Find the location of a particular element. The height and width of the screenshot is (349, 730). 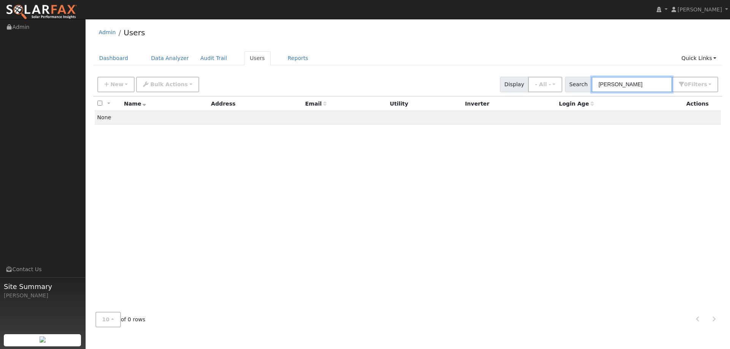

img: SolarFax is located at coordinates (41, 12).